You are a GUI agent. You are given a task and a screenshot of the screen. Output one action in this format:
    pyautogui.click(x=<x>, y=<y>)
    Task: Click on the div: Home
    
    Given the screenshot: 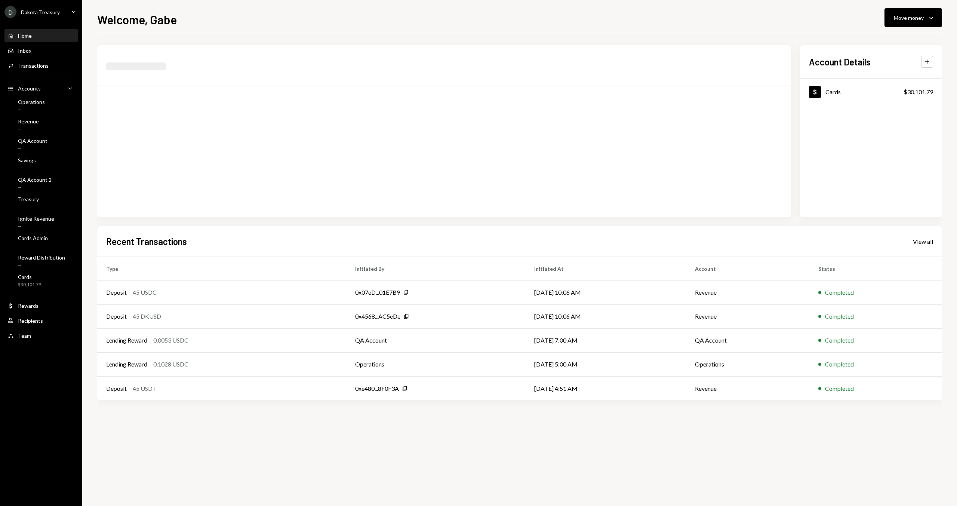 What is the action you would take?
    pyautogui.click(x=25, y=36)
    